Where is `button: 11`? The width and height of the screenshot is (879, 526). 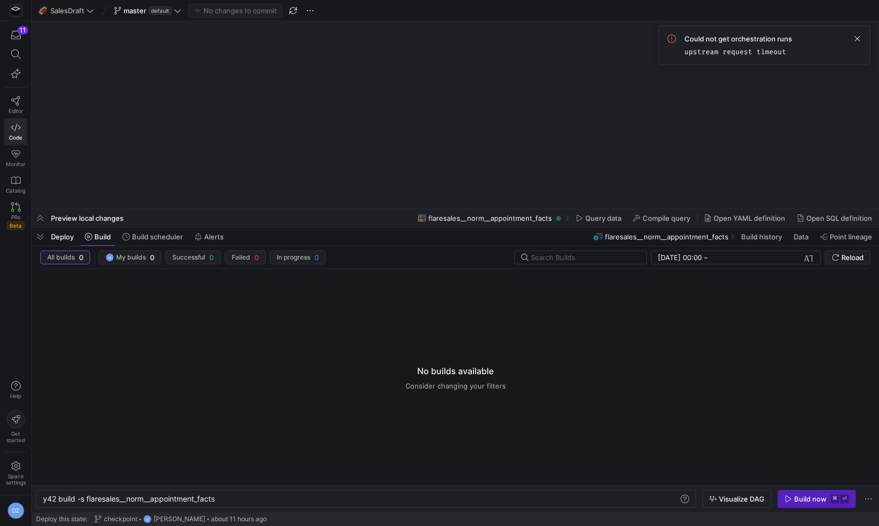
button: 11 is located at coordinates (15, 35).